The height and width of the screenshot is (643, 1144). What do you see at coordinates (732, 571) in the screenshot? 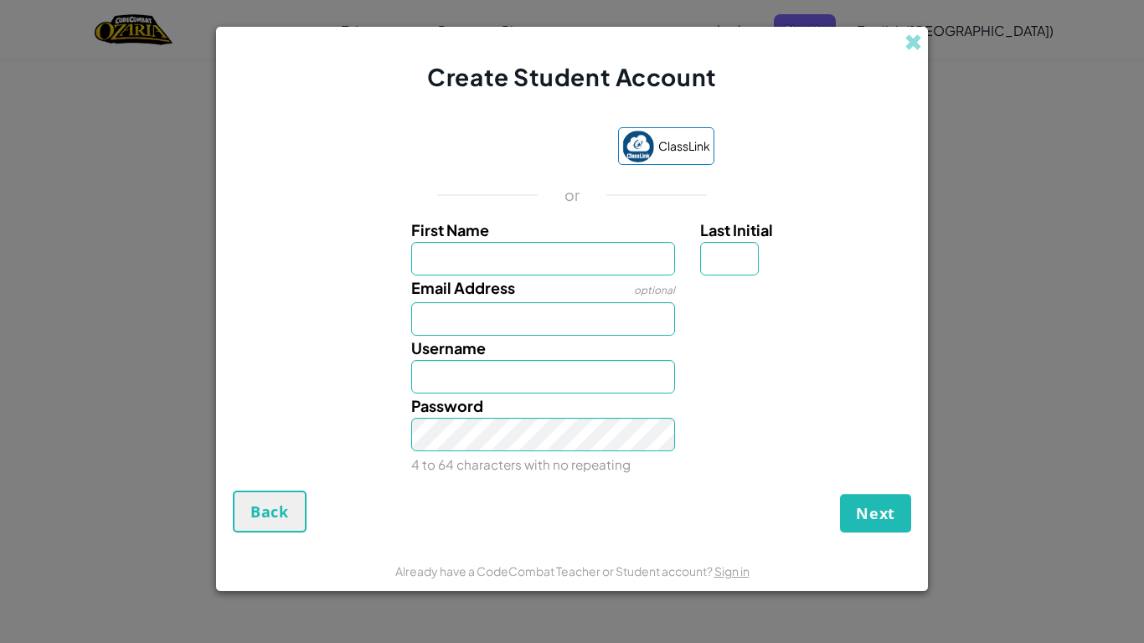
I see `a: Sign in` at bounding box center [732, 571].